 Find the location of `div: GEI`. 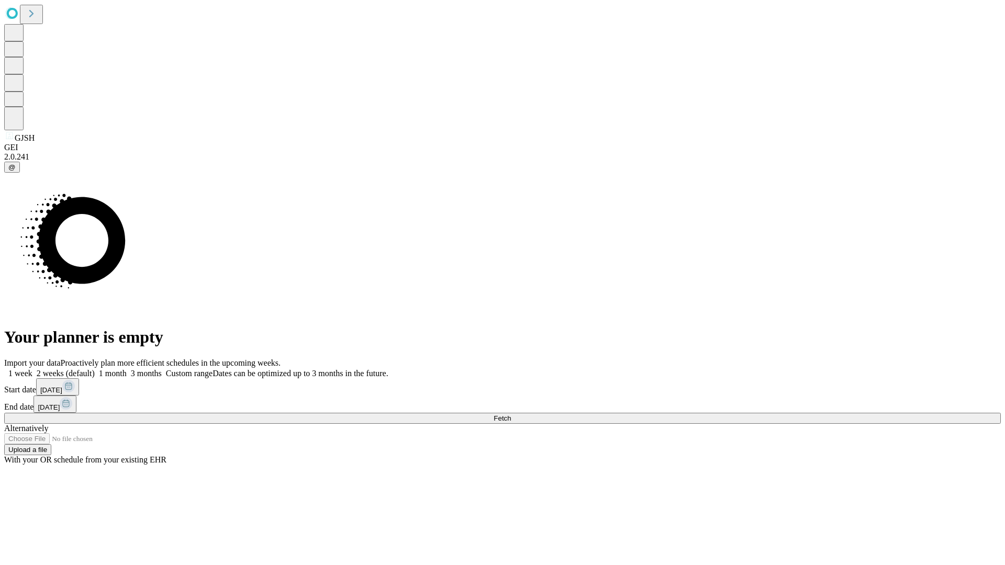

div: GEI is located at coordinates (502, 148).